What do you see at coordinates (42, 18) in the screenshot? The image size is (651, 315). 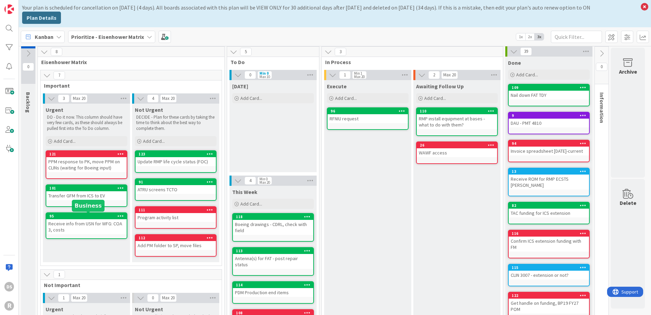 I see `button: Plan Details` at bounding box center [42, 18].